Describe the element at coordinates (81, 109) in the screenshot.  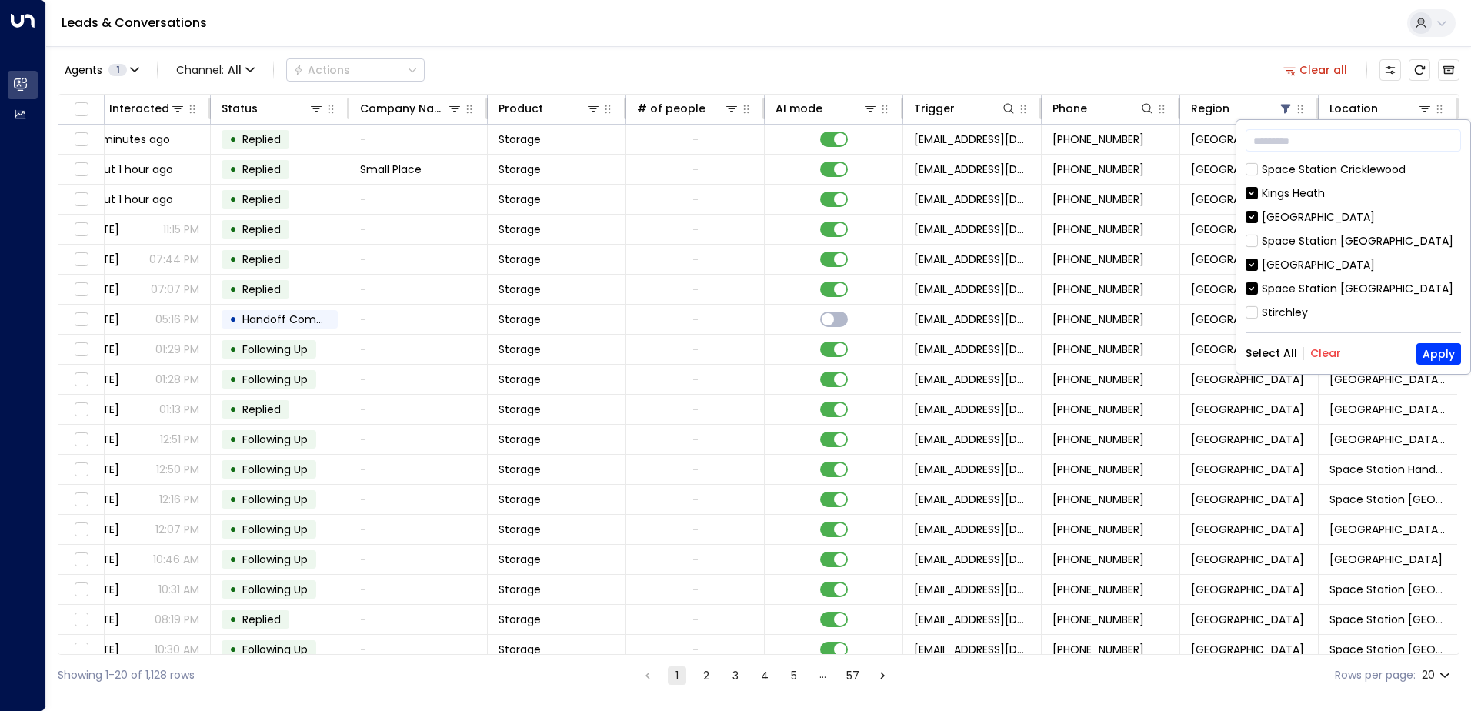
I see `span: Toggle select all` at that location.